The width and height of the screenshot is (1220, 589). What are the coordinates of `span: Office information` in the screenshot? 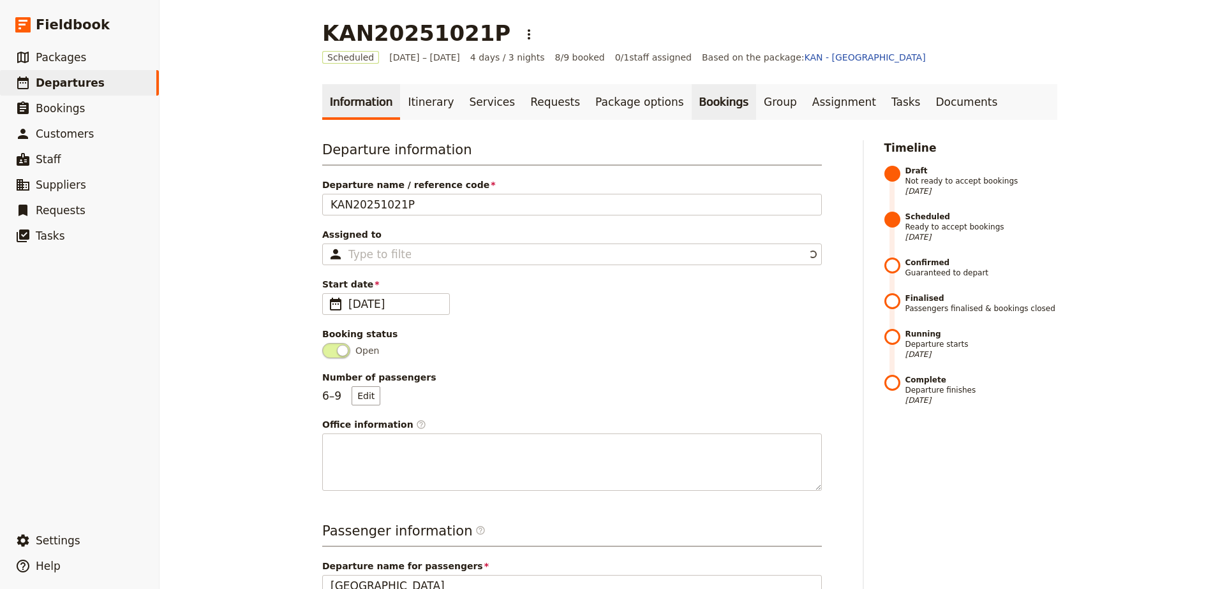 It's located at (572, 425).